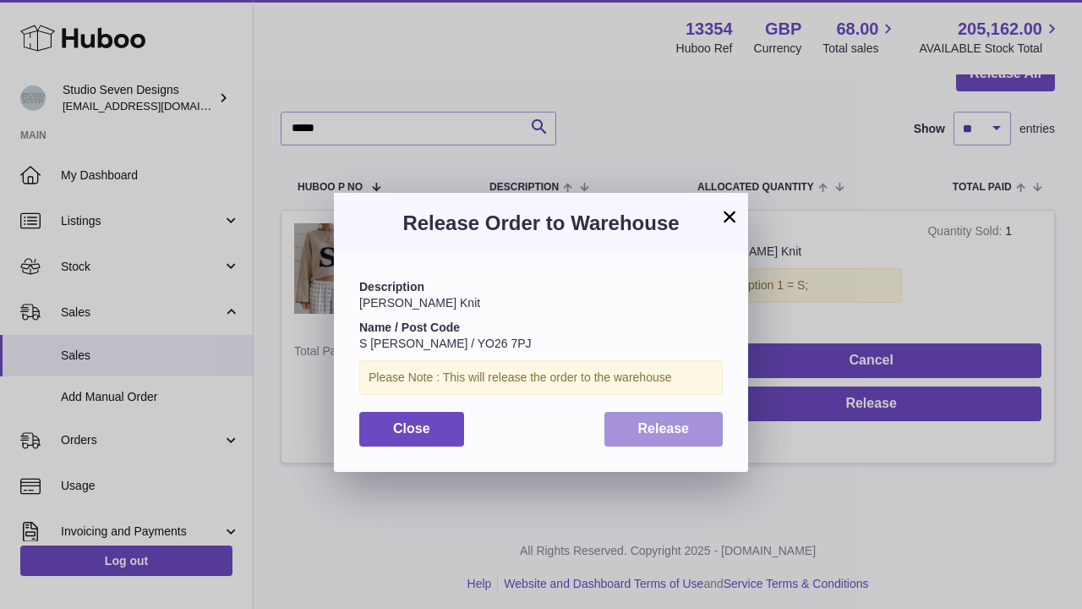  What do you see at coordinates (541, 223) in the screenshot?
I see `h3: Release Order to Warehouse` at bounding box center [541, 223].